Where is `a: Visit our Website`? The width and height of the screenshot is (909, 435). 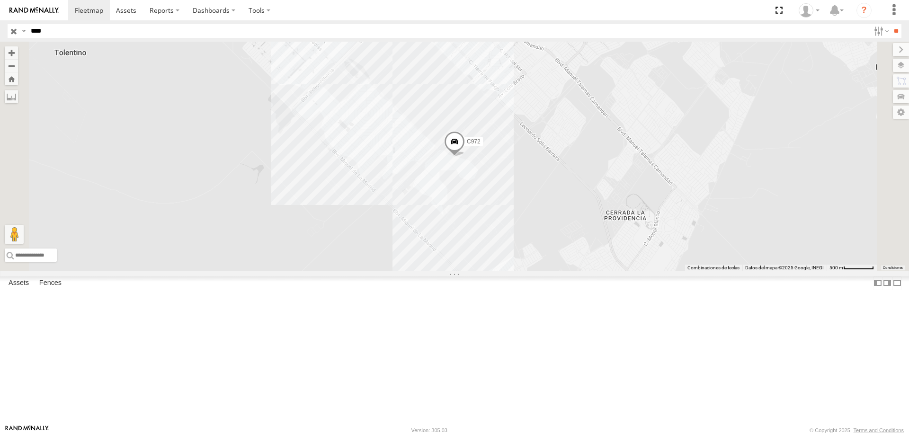
a: Visit our Website is located at coordinates (27, 430).